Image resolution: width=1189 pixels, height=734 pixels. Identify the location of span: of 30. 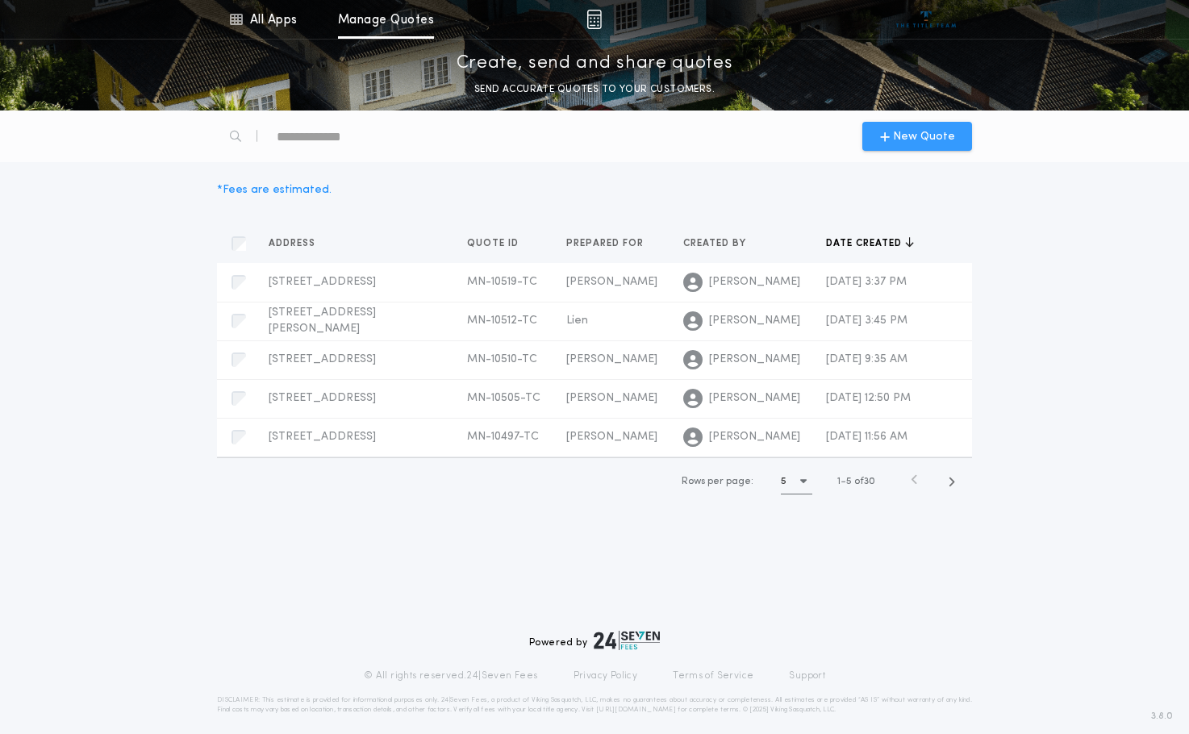
(865, 481).